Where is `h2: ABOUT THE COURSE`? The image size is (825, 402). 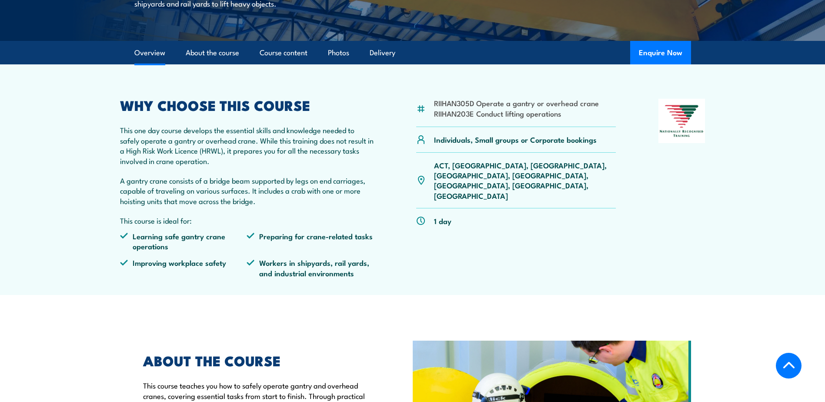
h2: ABOUT THE COURSE is located at coordinates (258, 360).